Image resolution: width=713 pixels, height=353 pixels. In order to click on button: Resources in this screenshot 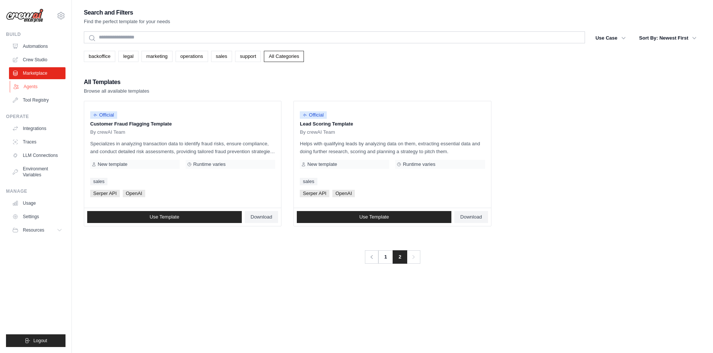, I will do `click(37, 230)`.